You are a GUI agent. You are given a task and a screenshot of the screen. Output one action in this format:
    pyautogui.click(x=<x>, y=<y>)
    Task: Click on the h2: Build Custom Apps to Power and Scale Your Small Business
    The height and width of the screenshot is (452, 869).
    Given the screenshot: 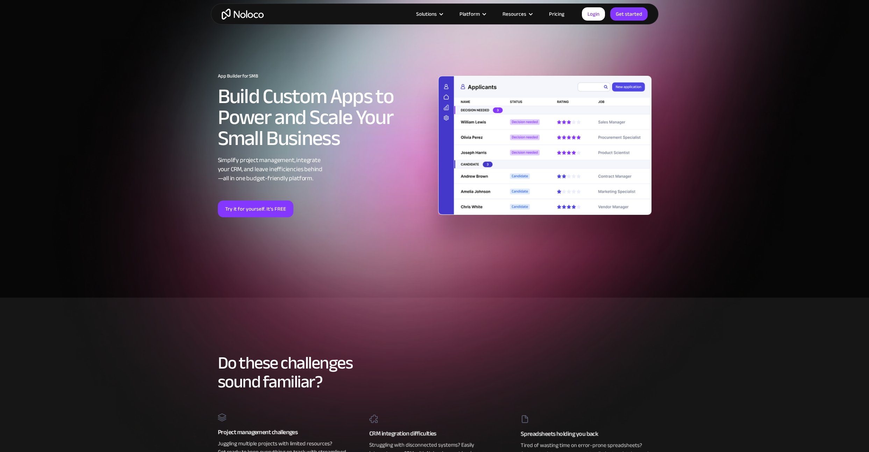 What is the action you would take?
    pyautogui.click(x=324, y=117)
    